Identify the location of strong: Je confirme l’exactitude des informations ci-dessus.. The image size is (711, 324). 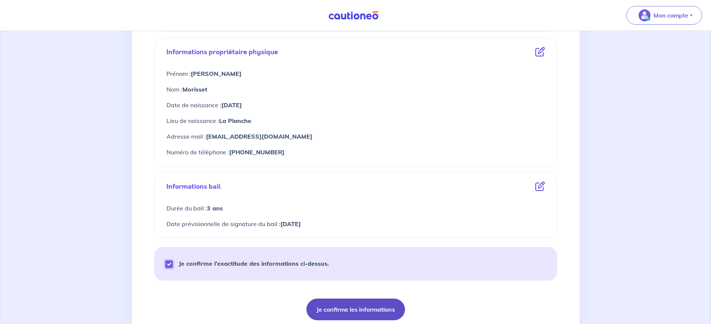
(254, 263).